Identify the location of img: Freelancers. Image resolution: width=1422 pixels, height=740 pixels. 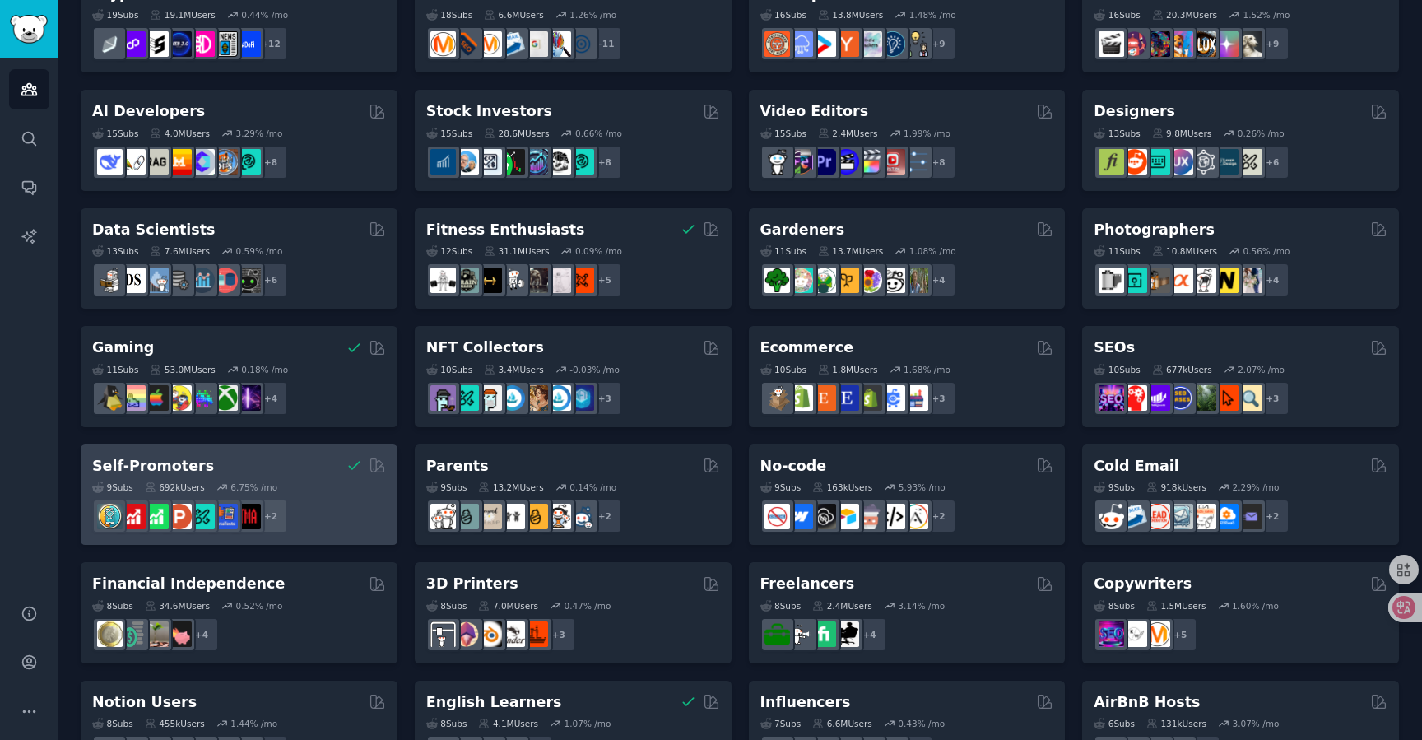
(846, 634).